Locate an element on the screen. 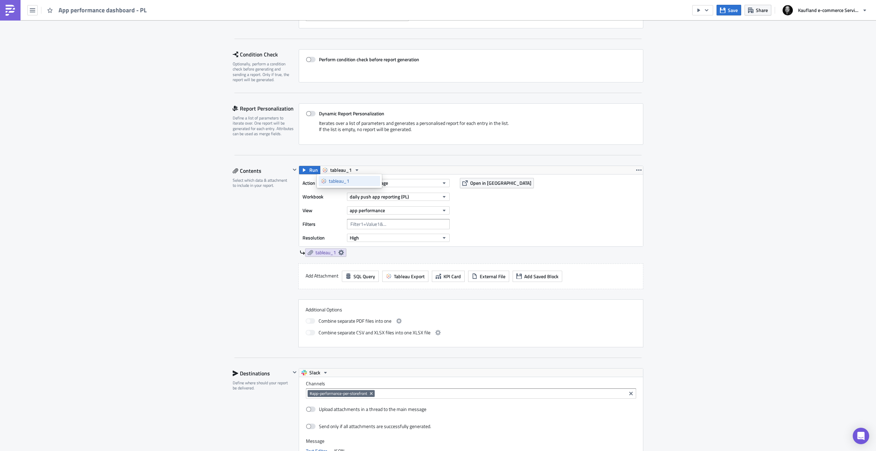 The image size is (876, 451). label: Resolution is located at coordinates (323, 238).